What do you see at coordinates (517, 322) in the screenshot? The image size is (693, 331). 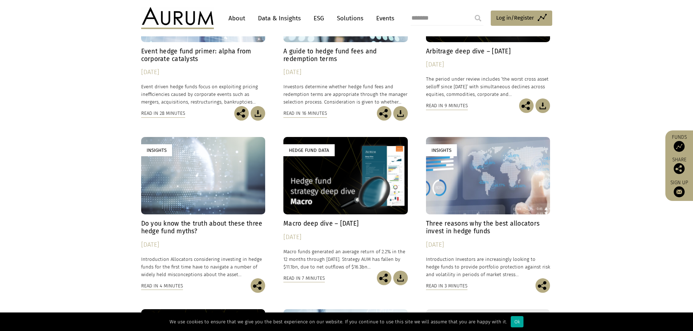 I see `div: Ok` at bounding box center [517, 322].